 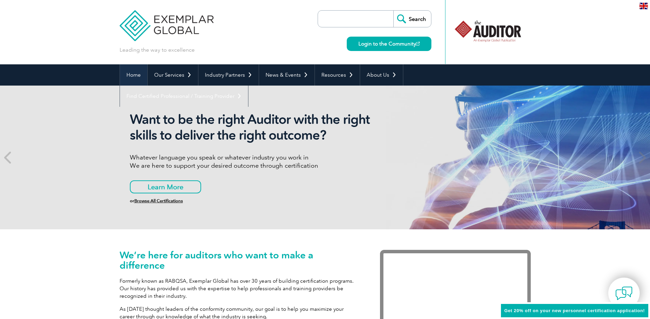 What do you see at coordinates (287, 75) in the screenshot?
I see `a: News & Events` at bounding box center [287, 75].